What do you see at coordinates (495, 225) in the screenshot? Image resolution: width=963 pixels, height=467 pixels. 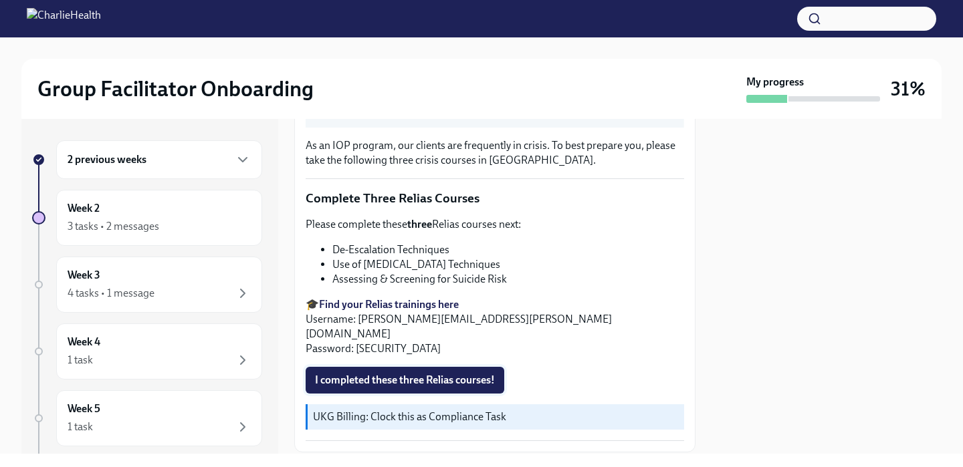 I see `p: Please complete these Relias courses next:` at bounding box center [495, 225].